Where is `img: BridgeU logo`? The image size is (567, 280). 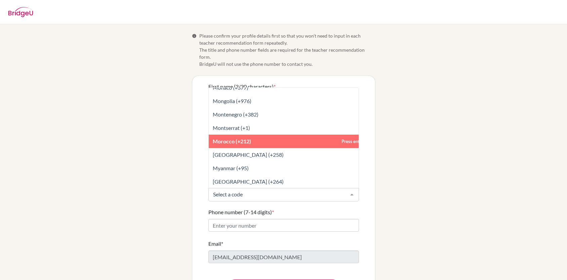 img: BridgeU logo is located at coordinates (20, 12).